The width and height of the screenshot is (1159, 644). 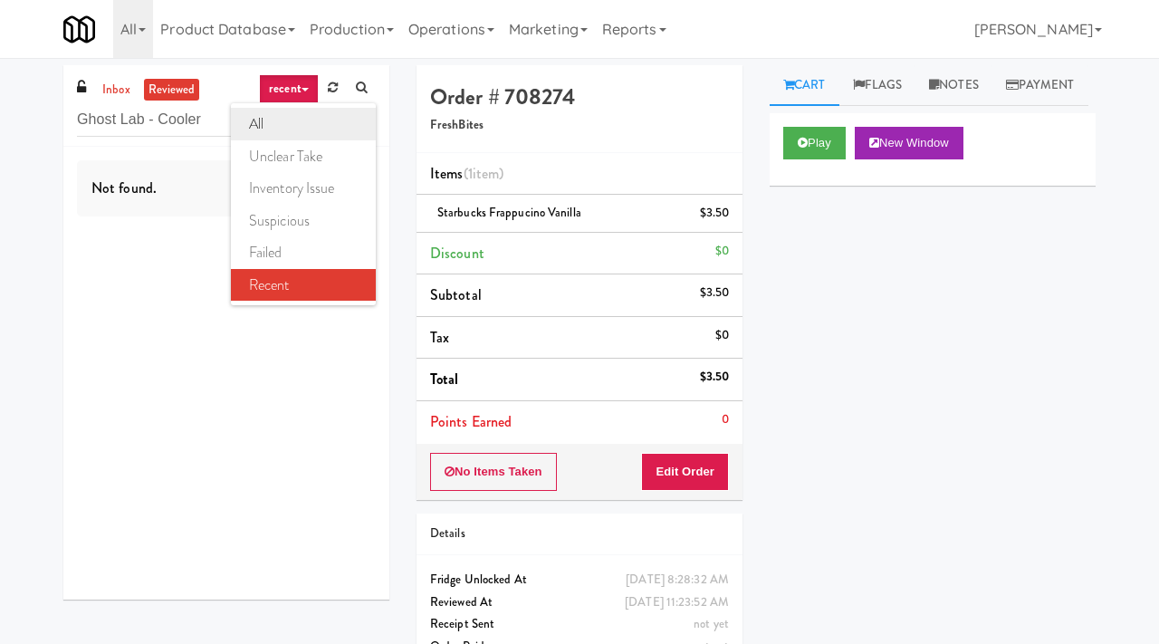 What do you see at coordinates (79, 29) in the screenshot?
I see `img: Micromart` at bounding box center [79, 29].